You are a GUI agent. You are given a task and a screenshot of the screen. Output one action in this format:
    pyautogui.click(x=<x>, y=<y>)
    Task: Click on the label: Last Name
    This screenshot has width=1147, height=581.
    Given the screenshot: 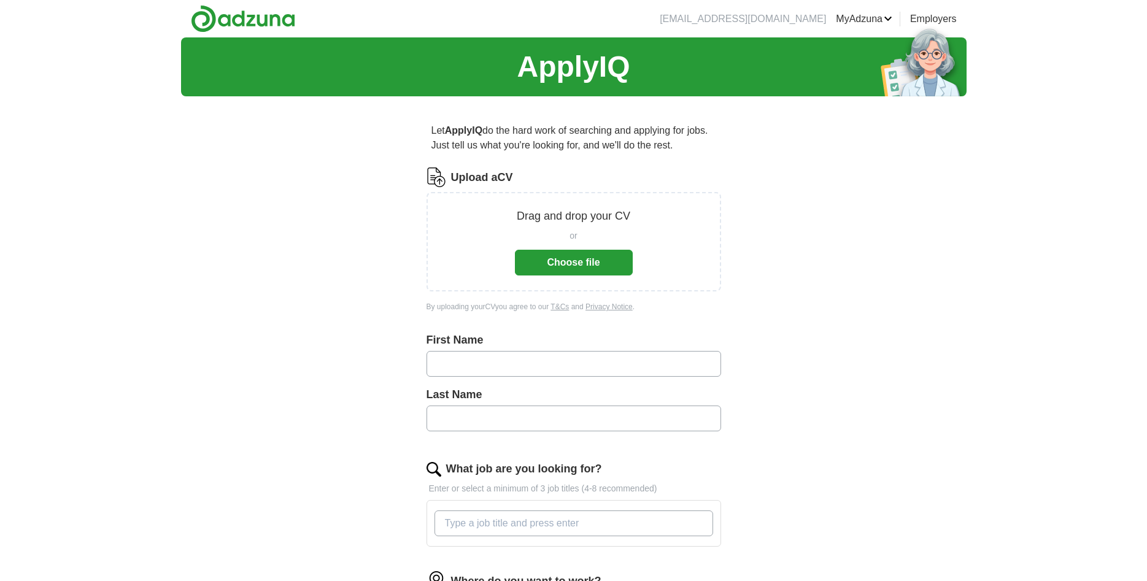 What is the action you would take?
    pyautogui.click(x=574, y=395)
    